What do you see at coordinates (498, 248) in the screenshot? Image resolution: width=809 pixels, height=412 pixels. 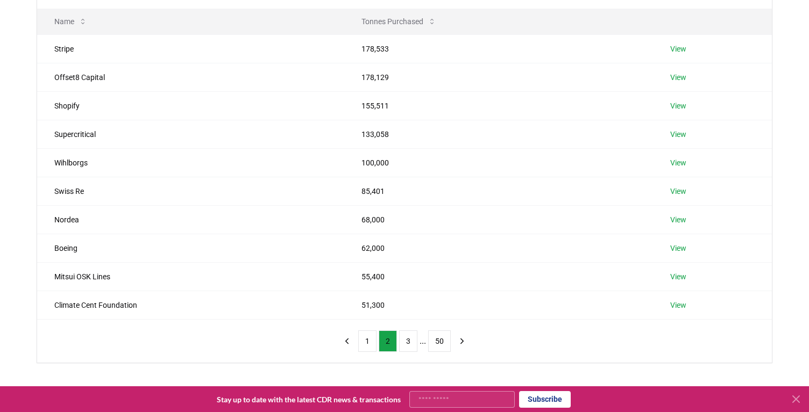 I see `td: 62,000` at bounding box center [498, 248].